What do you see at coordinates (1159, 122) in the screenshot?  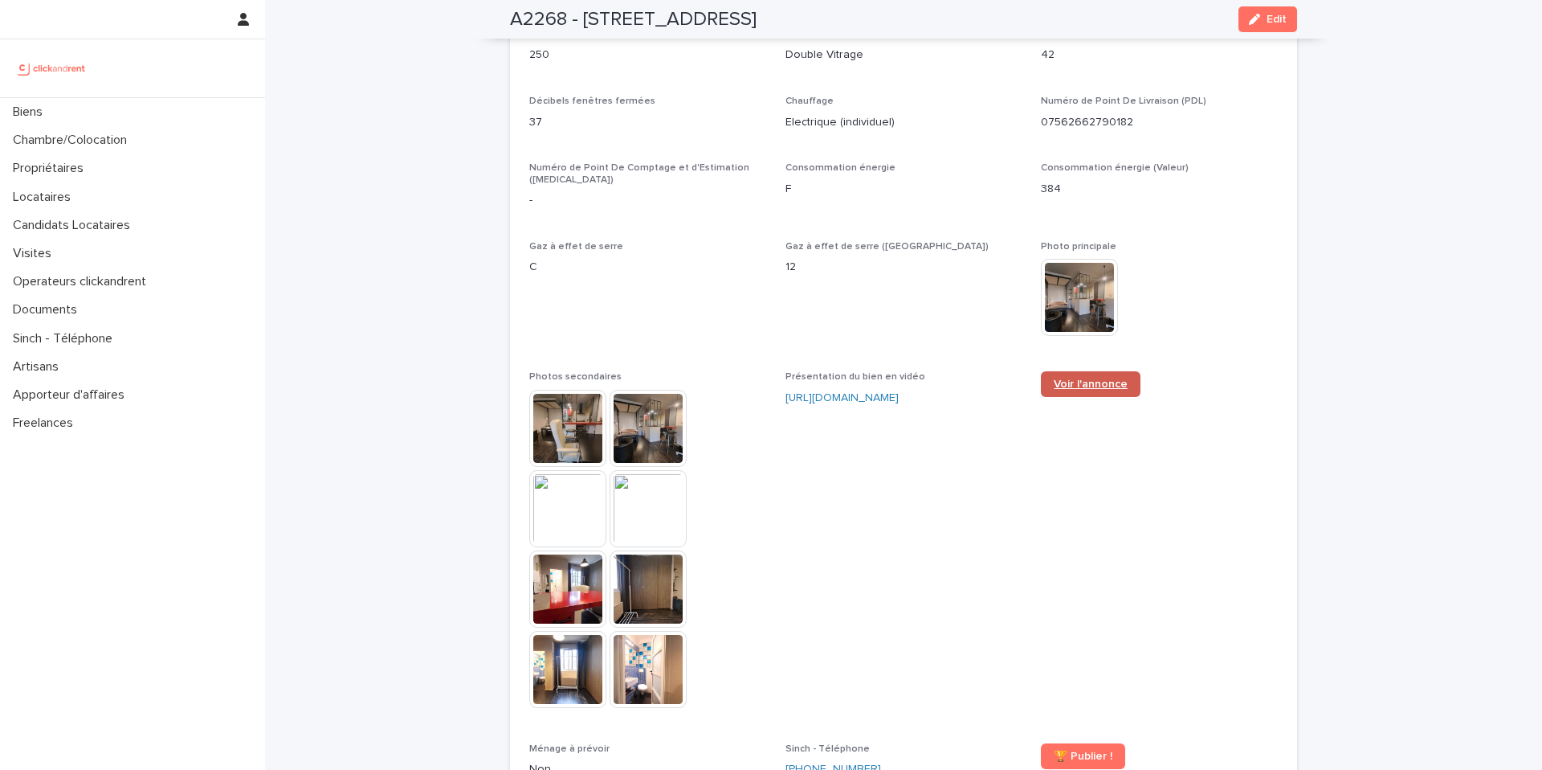 I see `p: 07562662790182` at bounding box center [1159, 122].